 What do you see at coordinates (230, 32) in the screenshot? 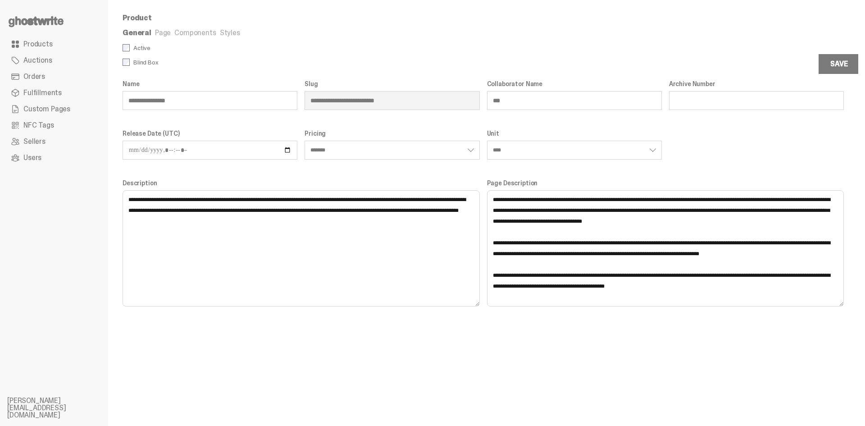
I see `a: Styles` at bounding box center [230, 32].